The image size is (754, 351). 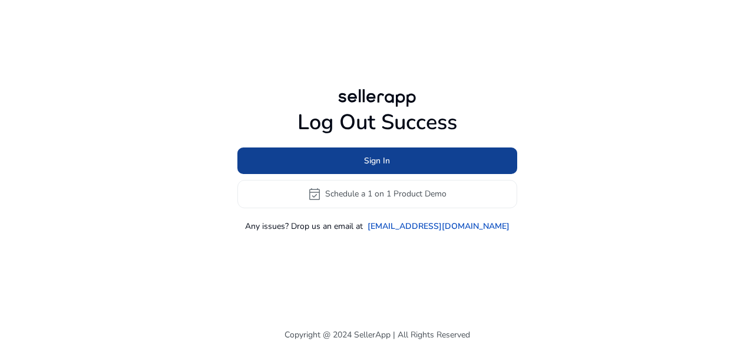 What do you see at coordinates (377, 160) in the screenshot?
I see `span: Sign In` at bounding box center [377, 160].